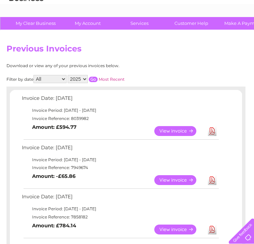 Image resolution: width=254 pixels, height=244 pixels. I want to click on td: Invoice Reference: 8039982, so click(120, 119).